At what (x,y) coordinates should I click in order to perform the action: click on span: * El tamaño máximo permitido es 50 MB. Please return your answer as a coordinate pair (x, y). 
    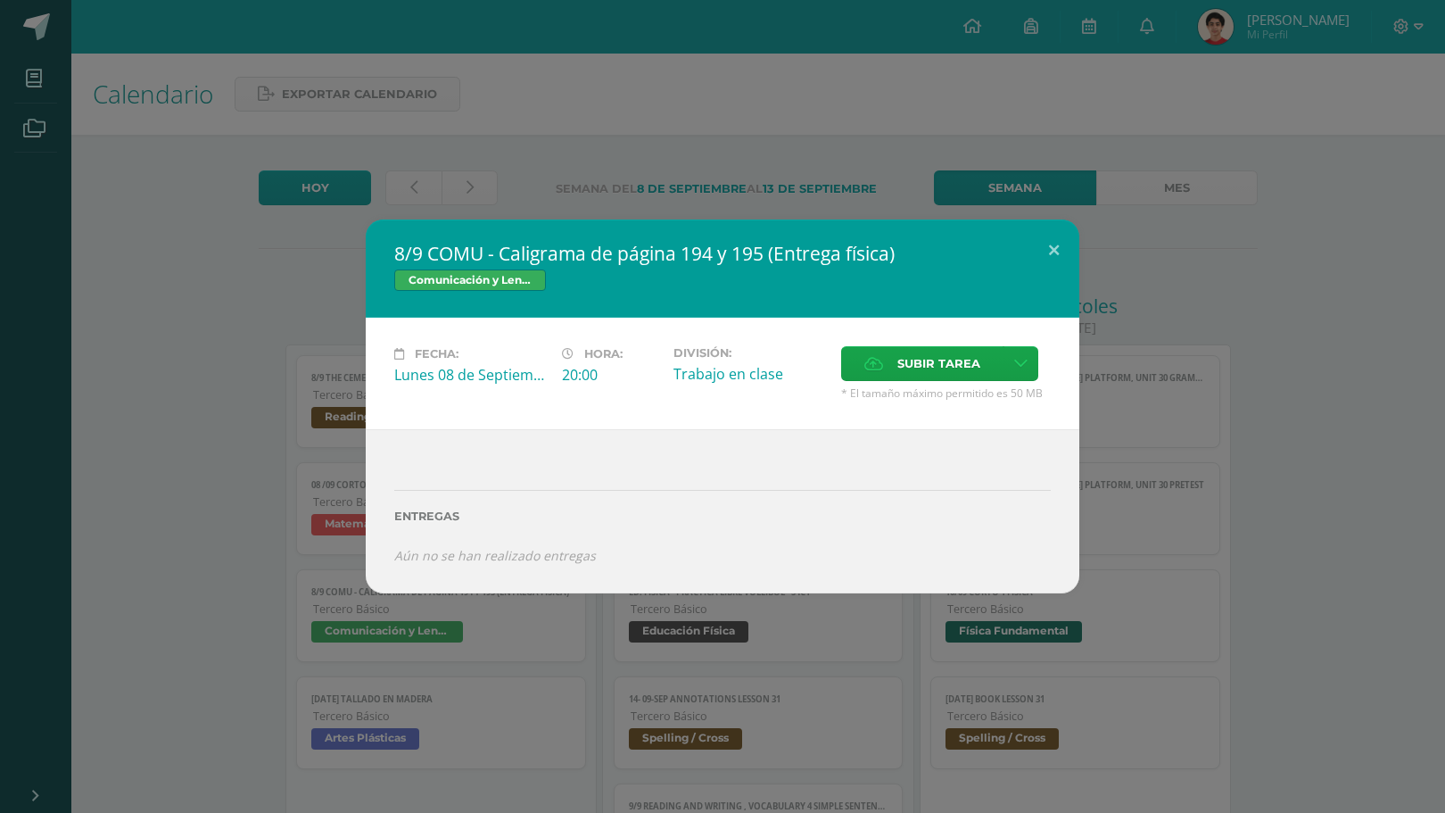
    Looking at the image, I should click on (945, 392).